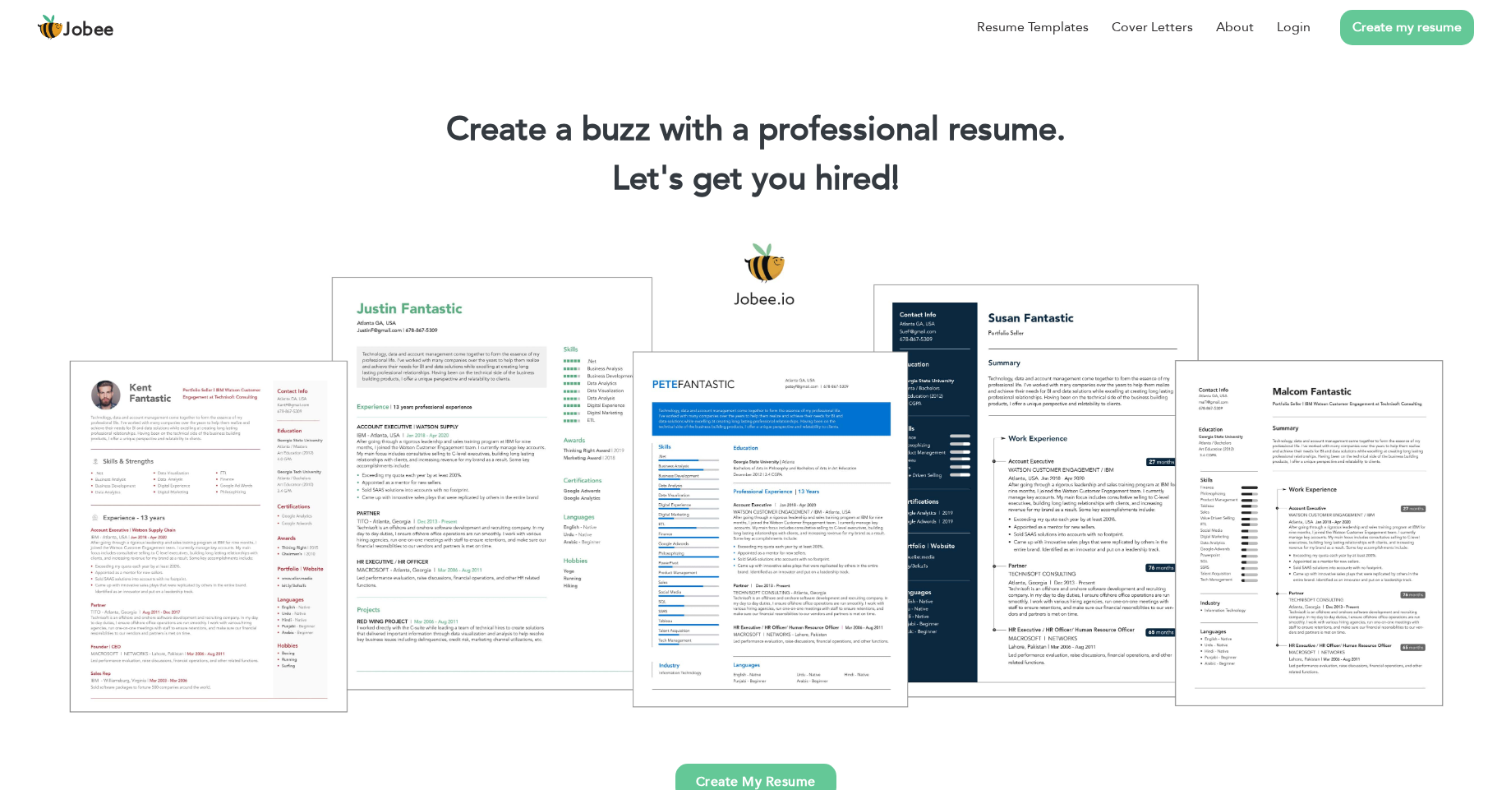  Describe the element at coordinates (1033, 27) in the screenshot. I see `a: Resume Templates` at that location.